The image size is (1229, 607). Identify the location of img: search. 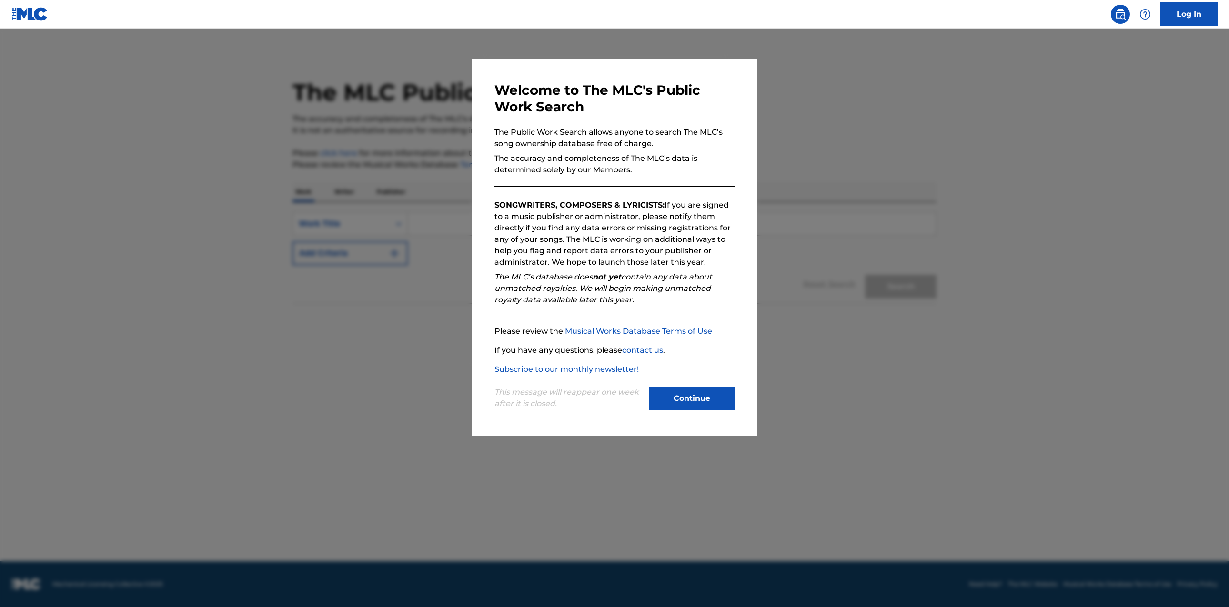
(1120, 14).